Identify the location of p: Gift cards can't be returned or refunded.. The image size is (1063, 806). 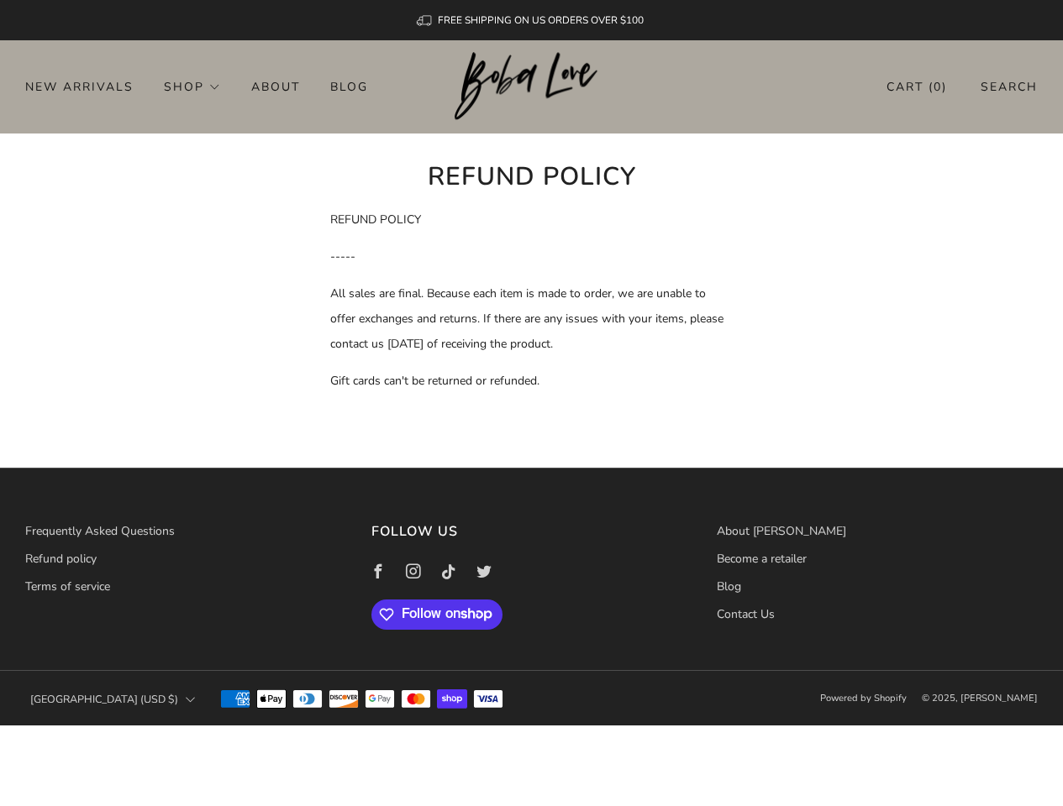
(532, 381).